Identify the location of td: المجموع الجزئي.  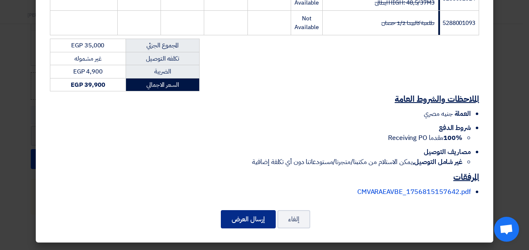
(162, 46).